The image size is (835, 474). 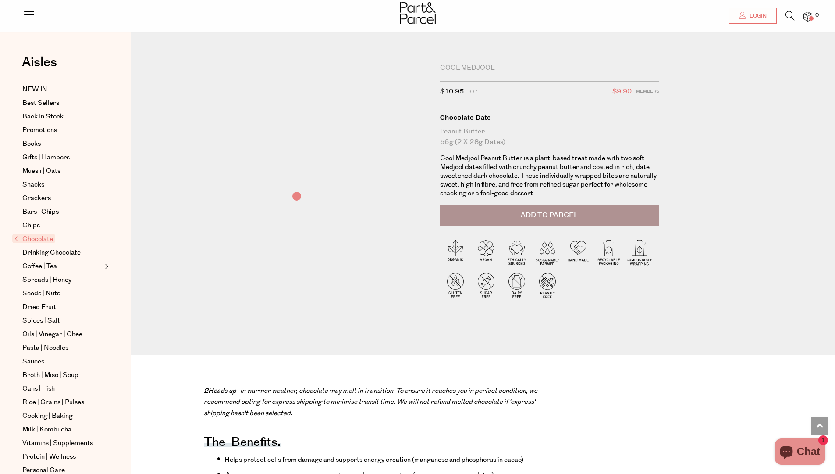 I want to click on span: Promotions, so click(x=39, y=130).